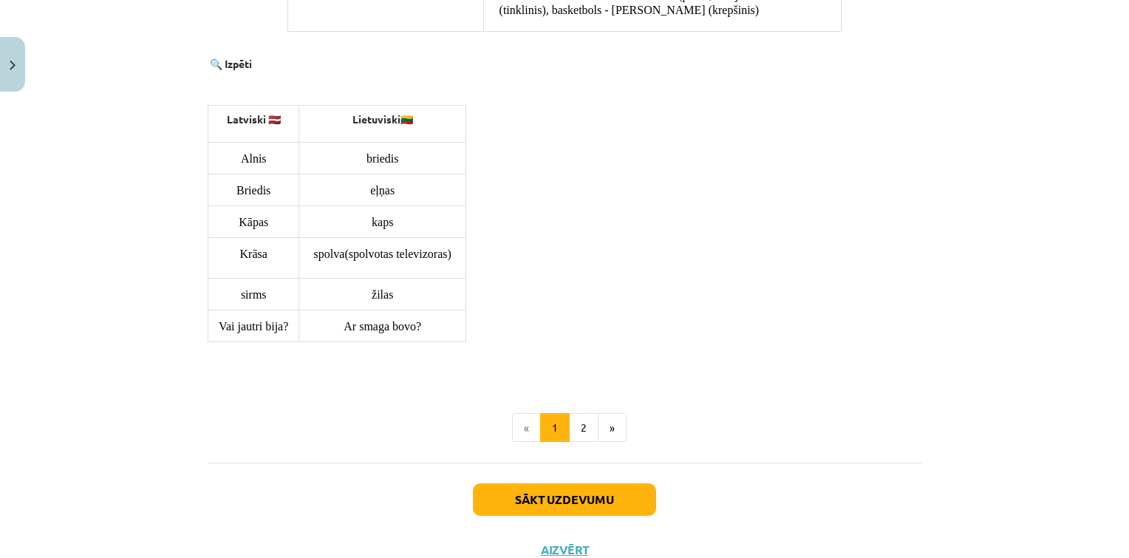 The height and width of the screenshot is (558, 1129). Describe the element at coordinates (584, 428) in the screenshot. I see `button: 2` at that location.